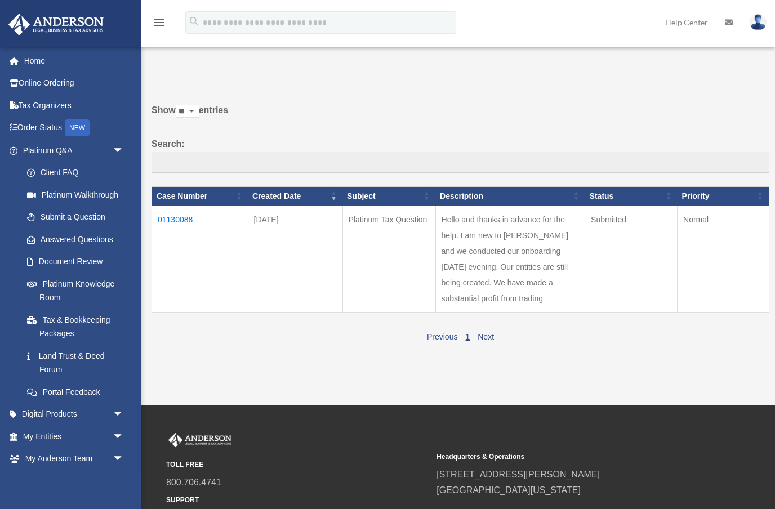  Describe the element at coordinates (295, 196) in the screenshot. I see `th: Created Date: activate to sort column ascending` at that location.